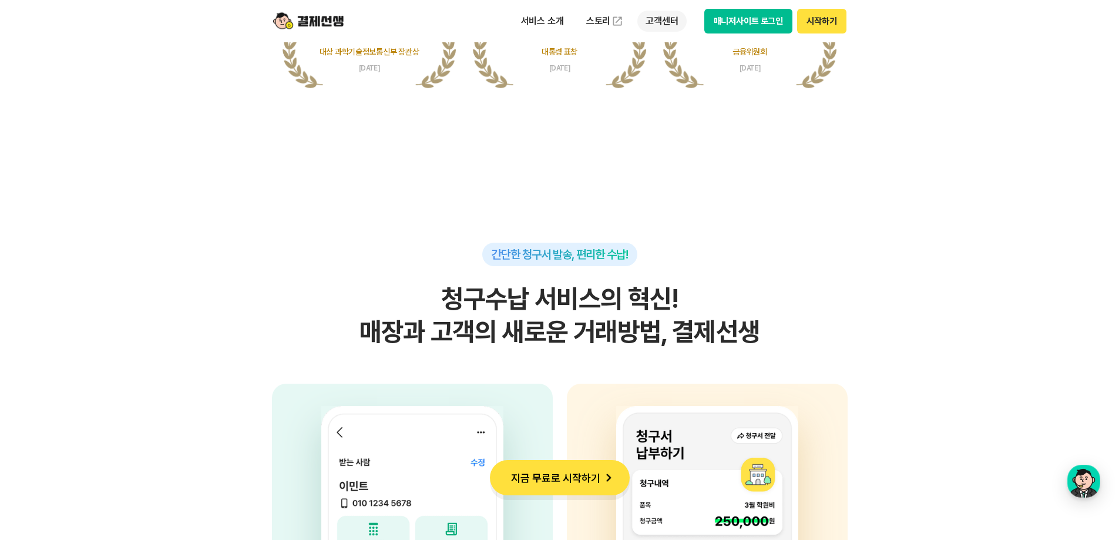 The width and height of the screenshot is (1119, 540). Describe the element at coordinates (821, 21) in the screenshot. I see `button: 시작하기` at that location.